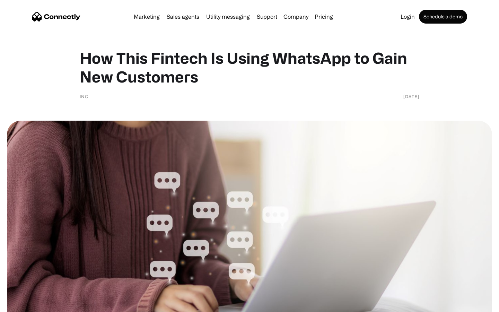  What do you see at coordinates (84, 96) in the screenshot?
I see `div: INC` at bounding box center [84, 96].